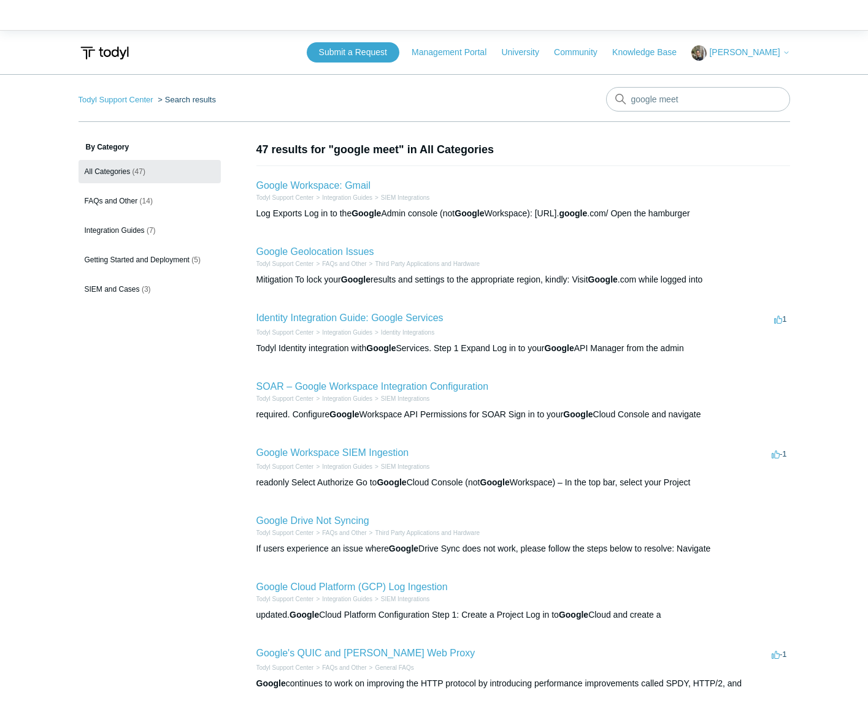  I want to click on input: Search, so click(698, 99).